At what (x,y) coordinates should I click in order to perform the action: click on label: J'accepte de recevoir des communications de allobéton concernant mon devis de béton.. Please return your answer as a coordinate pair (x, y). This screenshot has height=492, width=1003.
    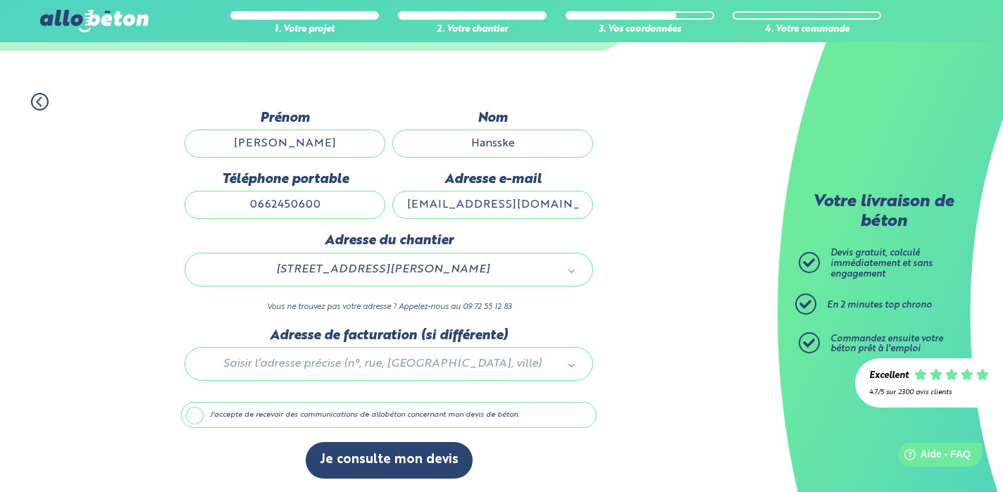
    Looking at the image, I should click on (389, 415).